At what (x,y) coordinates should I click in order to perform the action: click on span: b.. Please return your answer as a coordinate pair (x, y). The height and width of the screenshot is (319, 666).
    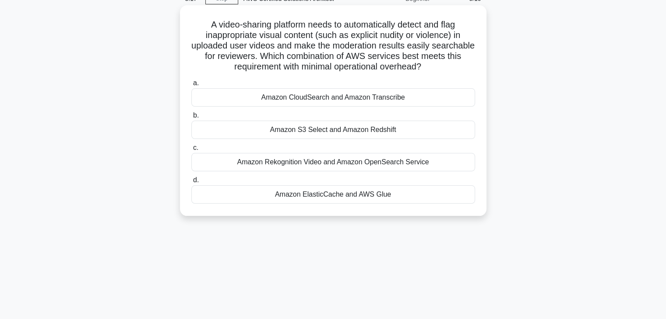
    Looking at the image, I should click on (196, 115).